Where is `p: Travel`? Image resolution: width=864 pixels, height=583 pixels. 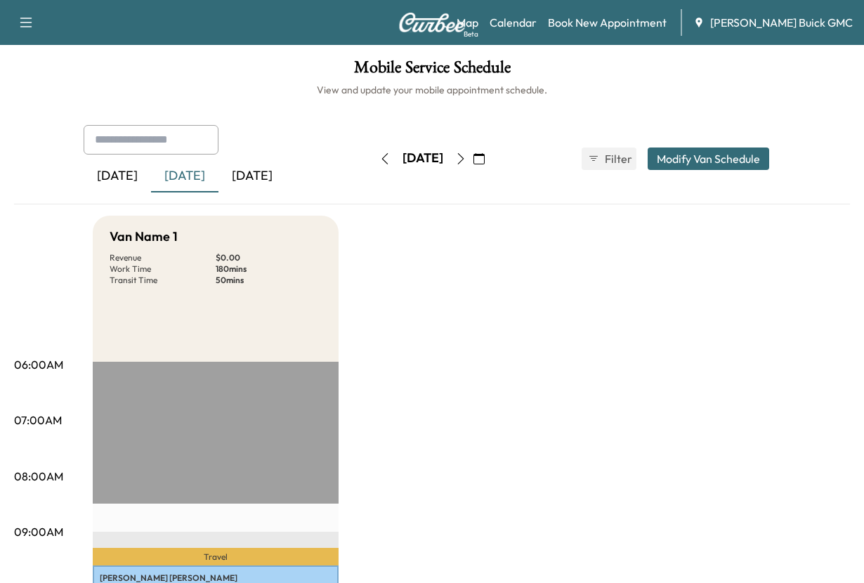
p: Travel is located at coordinates (216, 557).